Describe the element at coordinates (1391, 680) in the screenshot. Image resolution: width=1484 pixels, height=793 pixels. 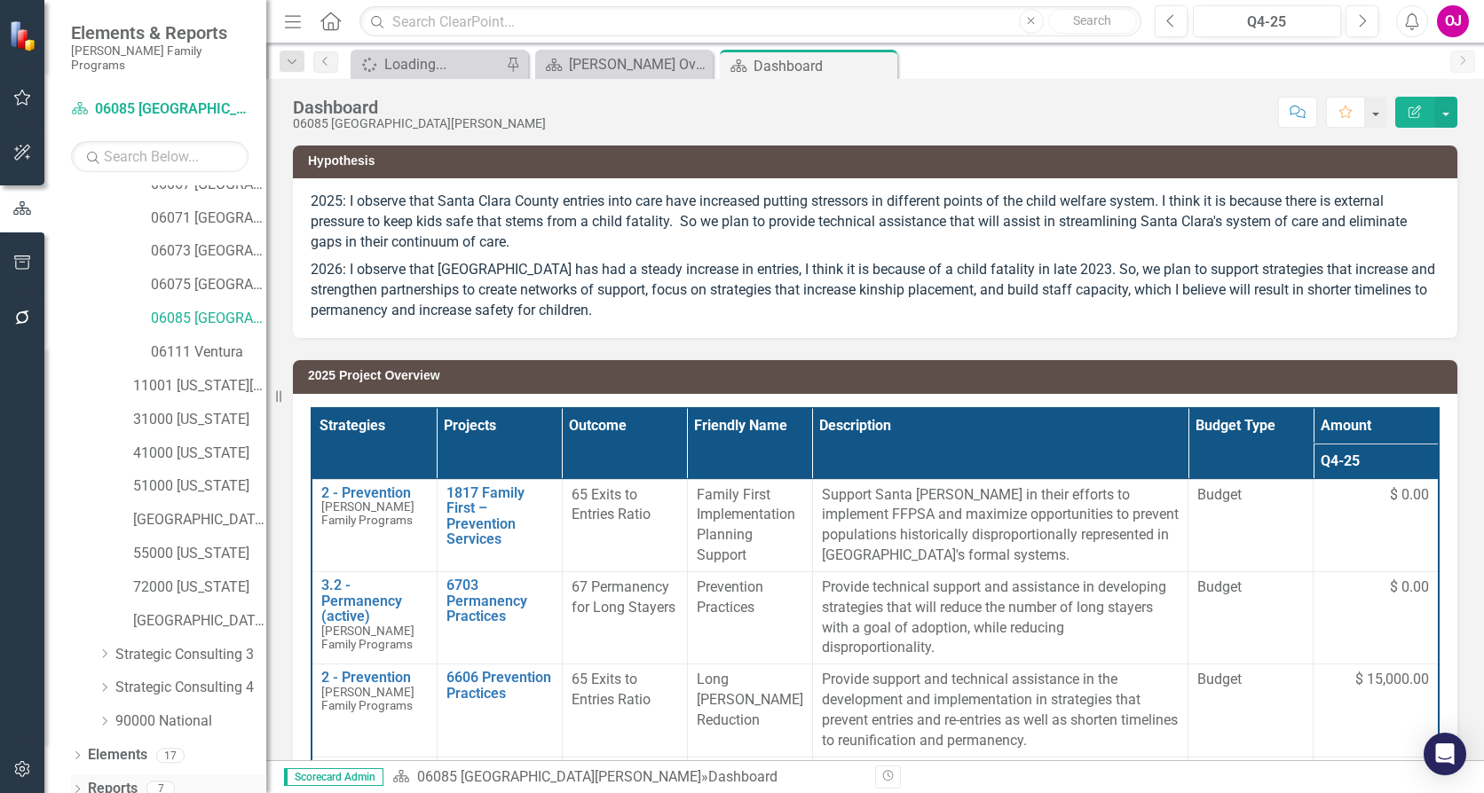
I see `span: $ 15,000.00` at that location.